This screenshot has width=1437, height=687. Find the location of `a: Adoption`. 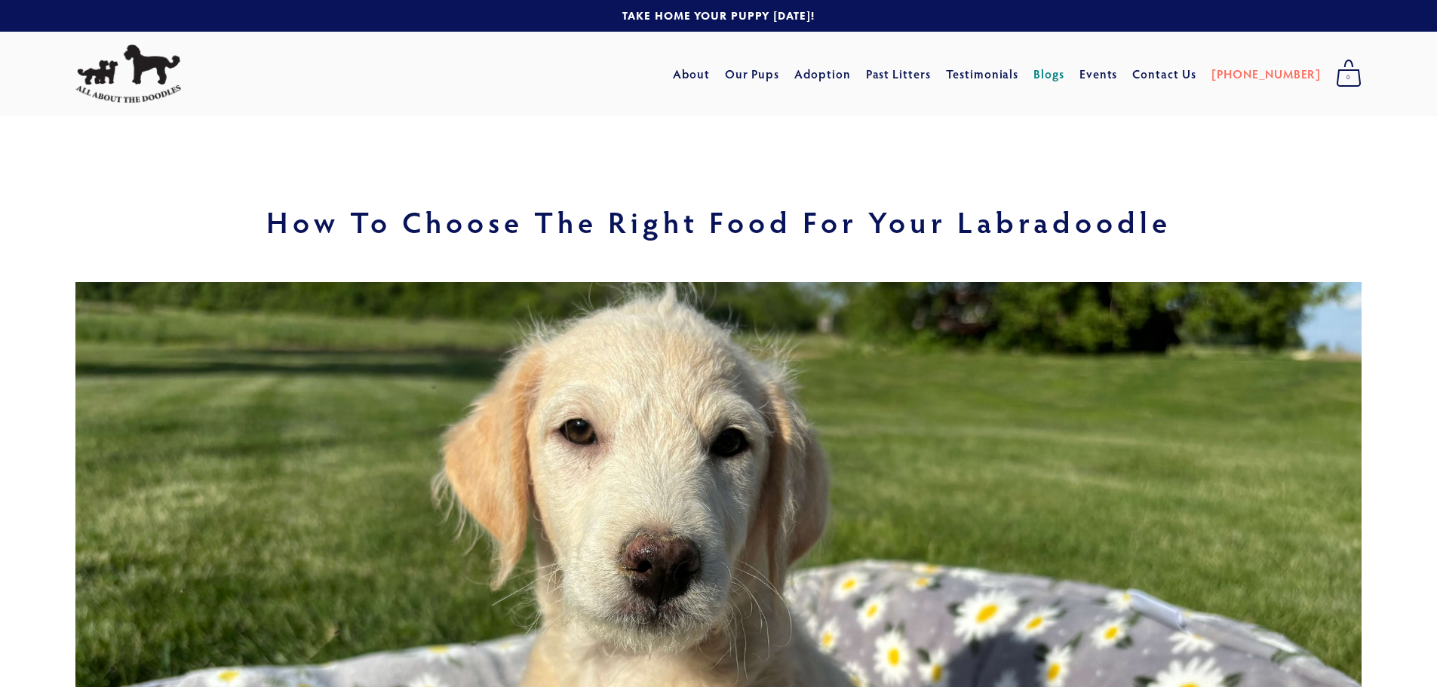

a: Adoption is located at coordinates (823, 74).